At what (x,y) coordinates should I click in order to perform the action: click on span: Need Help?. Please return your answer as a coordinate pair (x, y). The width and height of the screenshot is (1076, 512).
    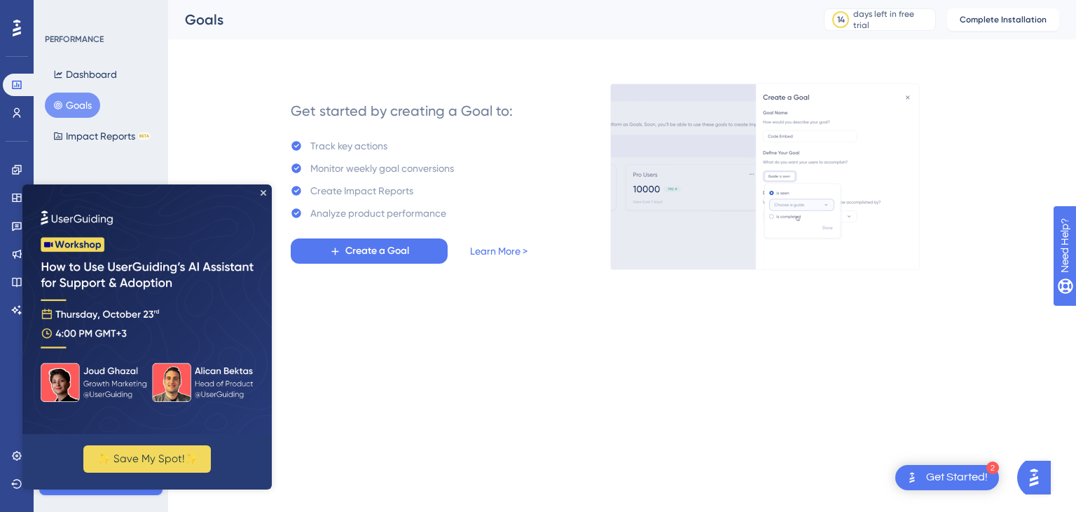
    Looking at the image, I should click on (60, 12).